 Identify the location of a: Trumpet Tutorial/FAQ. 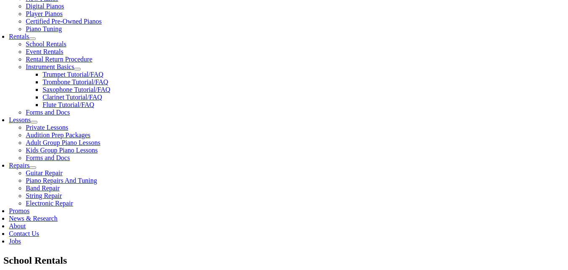
(73, 74).